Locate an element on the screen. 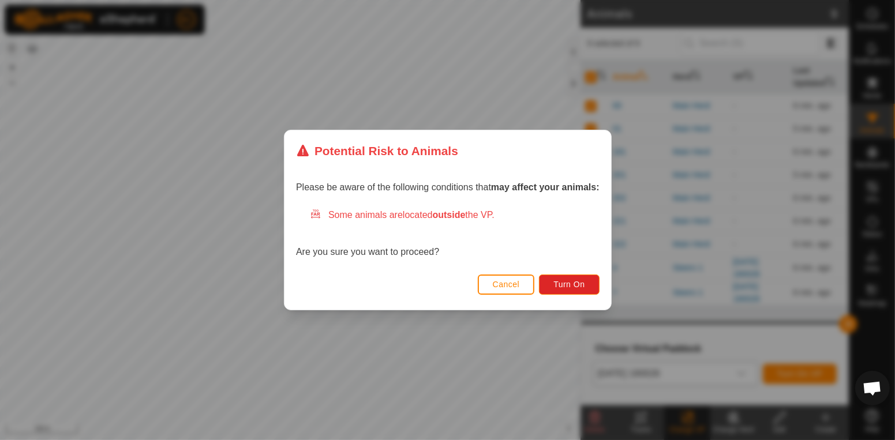  strong: outside is located at coordinates (449, 215).